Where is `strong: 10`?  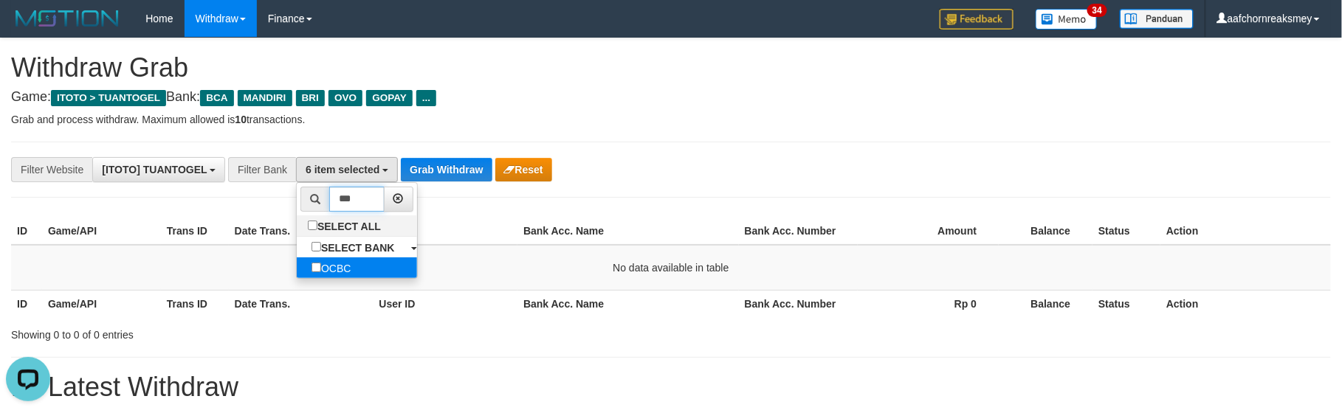
strong: 10 is located at coordinates (241, 120).